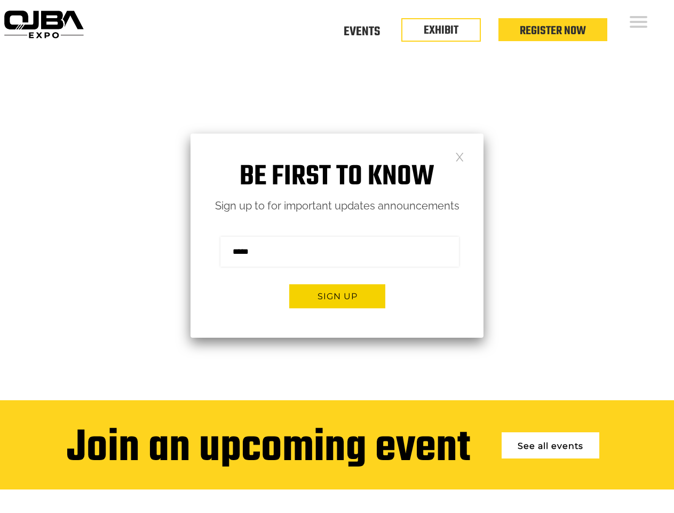 This screenshot has width=674, height=513. I want to click on a: Close, so click(460, 156).